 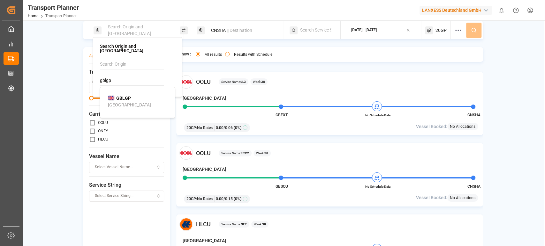 I want to click on label: Min Days, so click(x=99, y=82).